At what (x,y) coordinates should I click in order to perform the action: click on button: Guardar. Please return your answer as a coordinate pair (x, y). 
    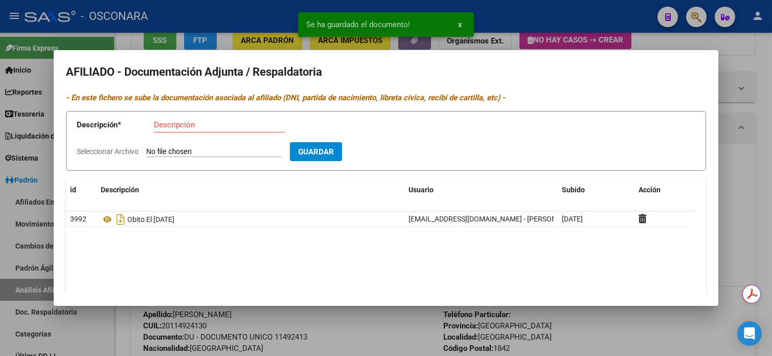
    Looking at the image, I should click on (316, 151).